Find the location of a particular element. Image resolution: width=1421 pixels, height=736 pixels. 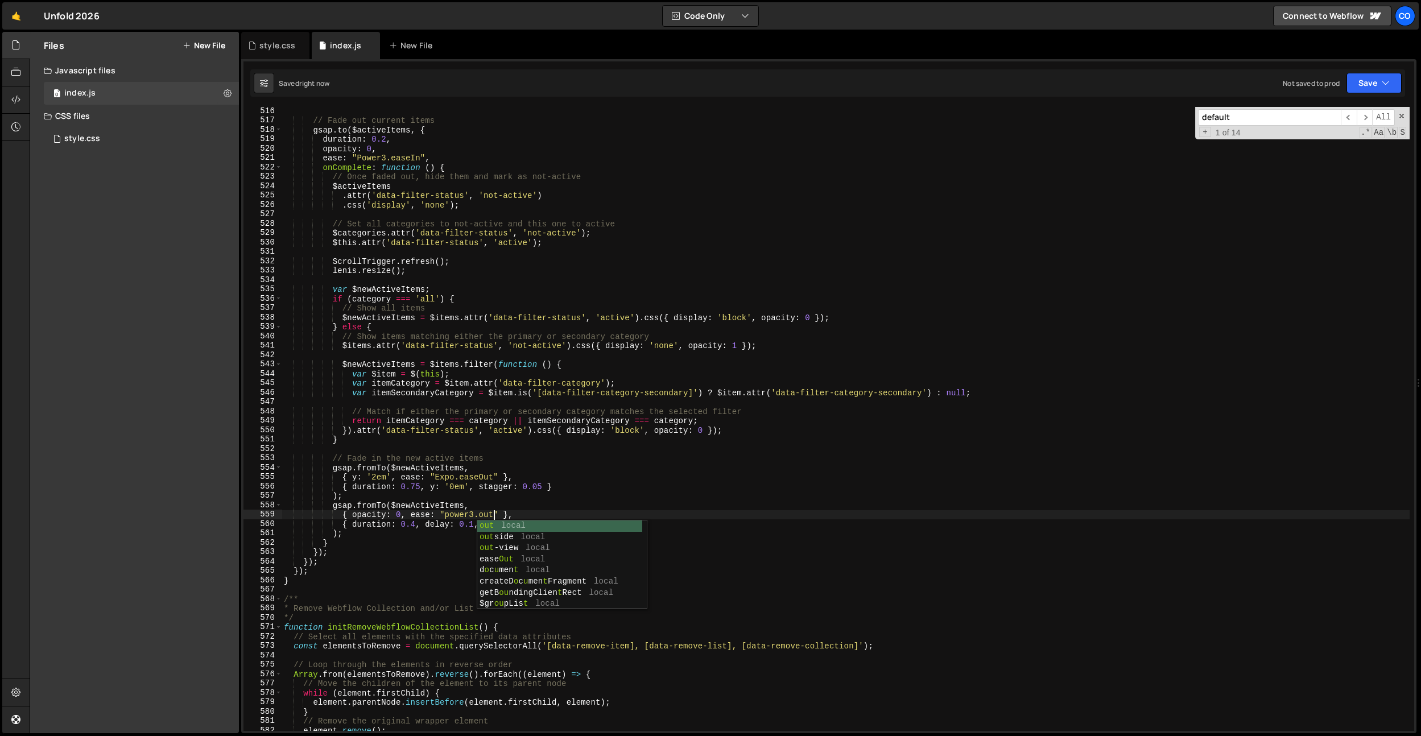

span: Alt-Enter is located at coordinates (1383, 117).